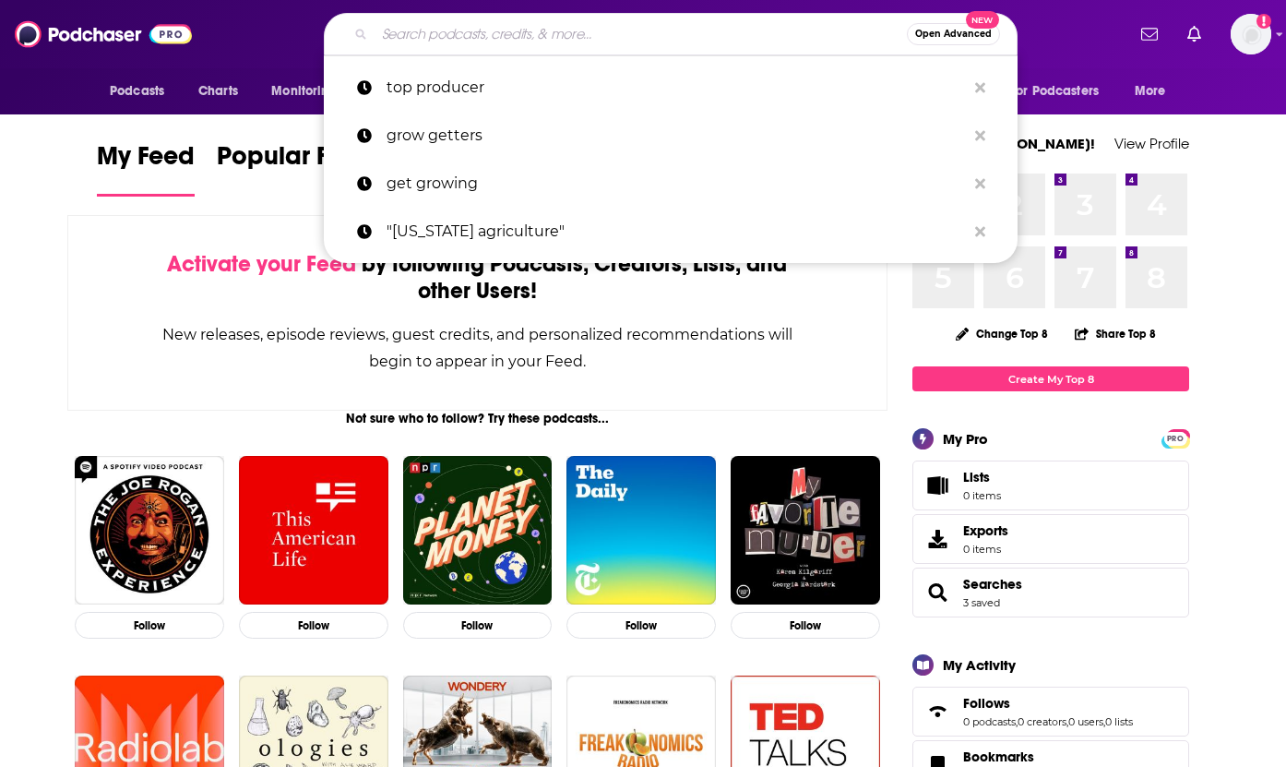 This screenshot has width=1286, height=767. Describe the element at coordinates (1175, 438) in the screenshot. I see `span: PRO` at that location.